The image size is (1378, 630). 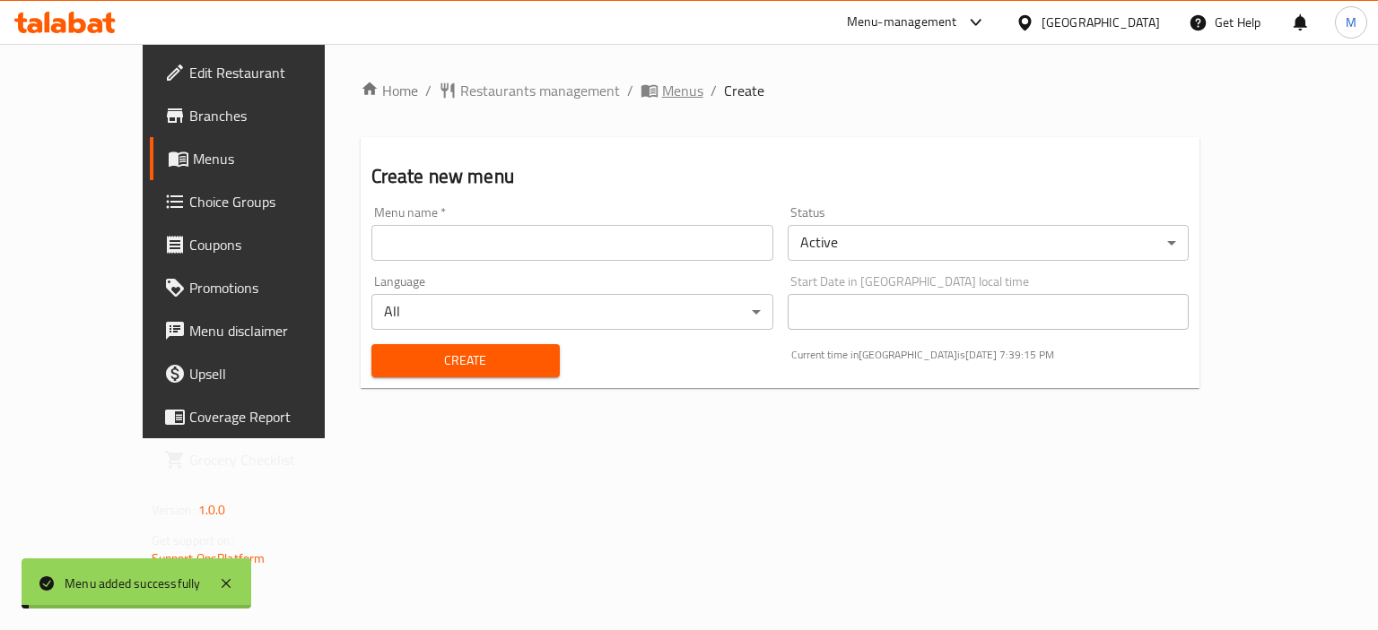 I want to click on span: 1.0.0, so click(x=212, y=510).